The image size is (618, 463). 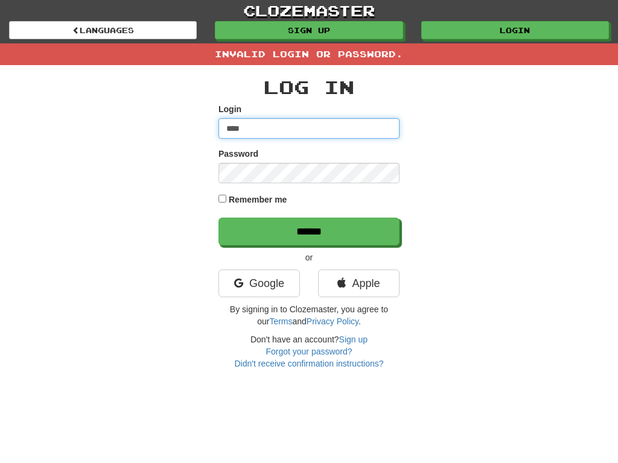 What do you see at coordinates (308, 364) in the screenshot?
I see `a: Didn't receive confirmation instructions?` at bounding box center [308, 364].